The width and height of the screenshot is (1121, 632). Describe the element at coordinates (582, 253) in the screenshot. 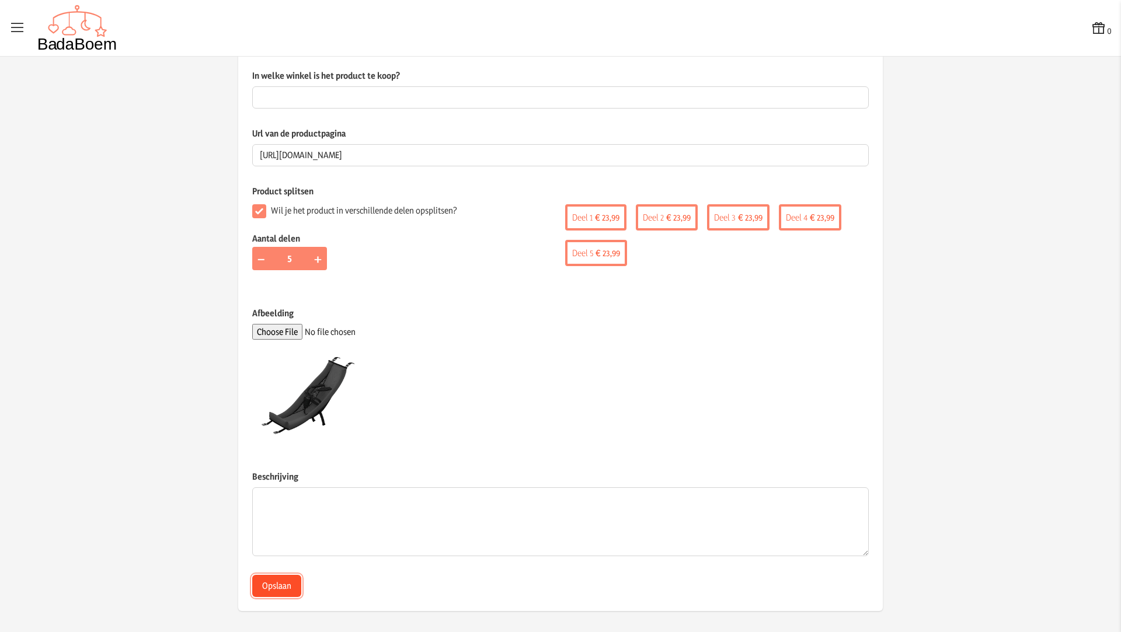

I see `span: Deel 5` at that location.